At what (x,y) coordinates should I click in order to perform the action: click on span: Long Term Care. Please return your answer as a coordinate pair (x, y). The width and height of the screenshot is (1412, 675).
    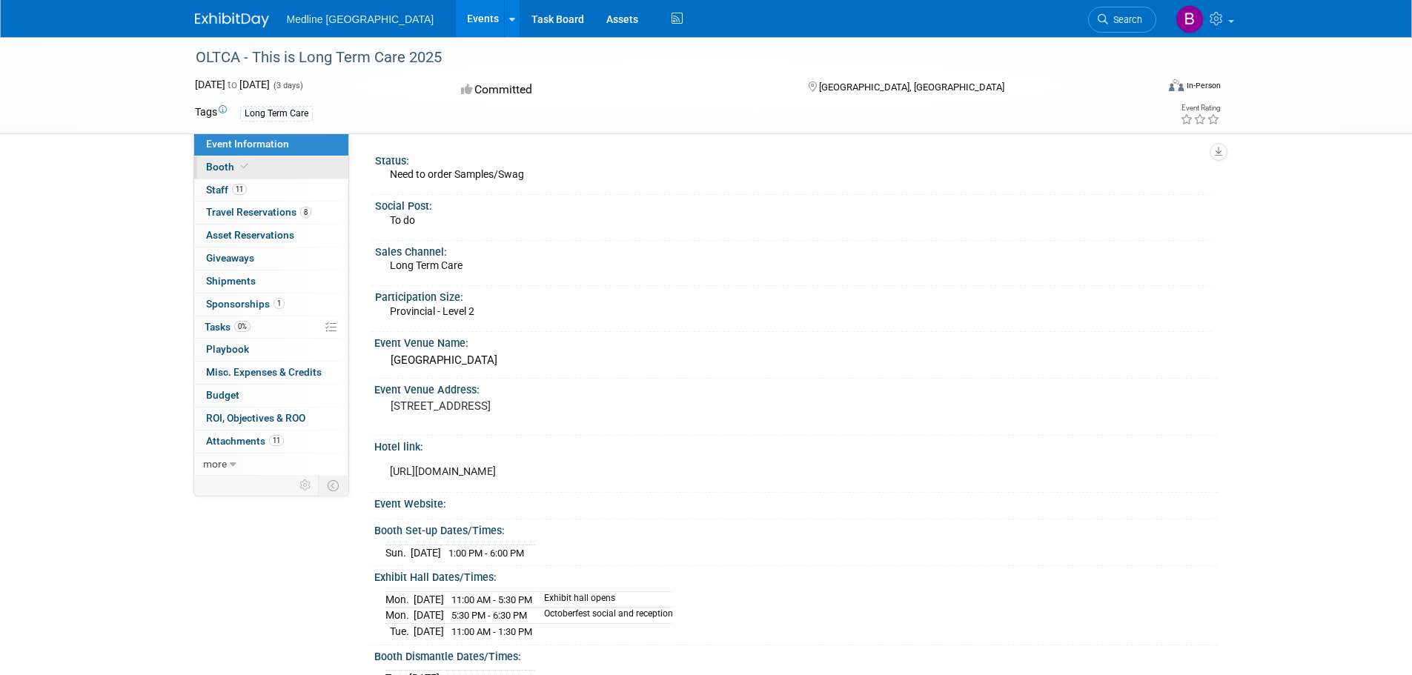
    Looking at the image, I should click on (426, 265).